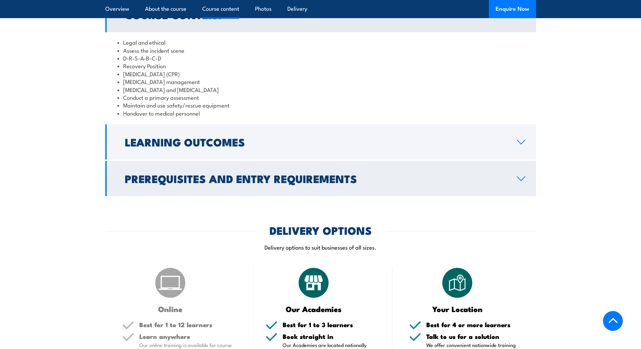  What do you see at coordinates (472, 325) in the screenshot?
I see `h5: Best for 4 or more learners` at bounding box center [472, 325].